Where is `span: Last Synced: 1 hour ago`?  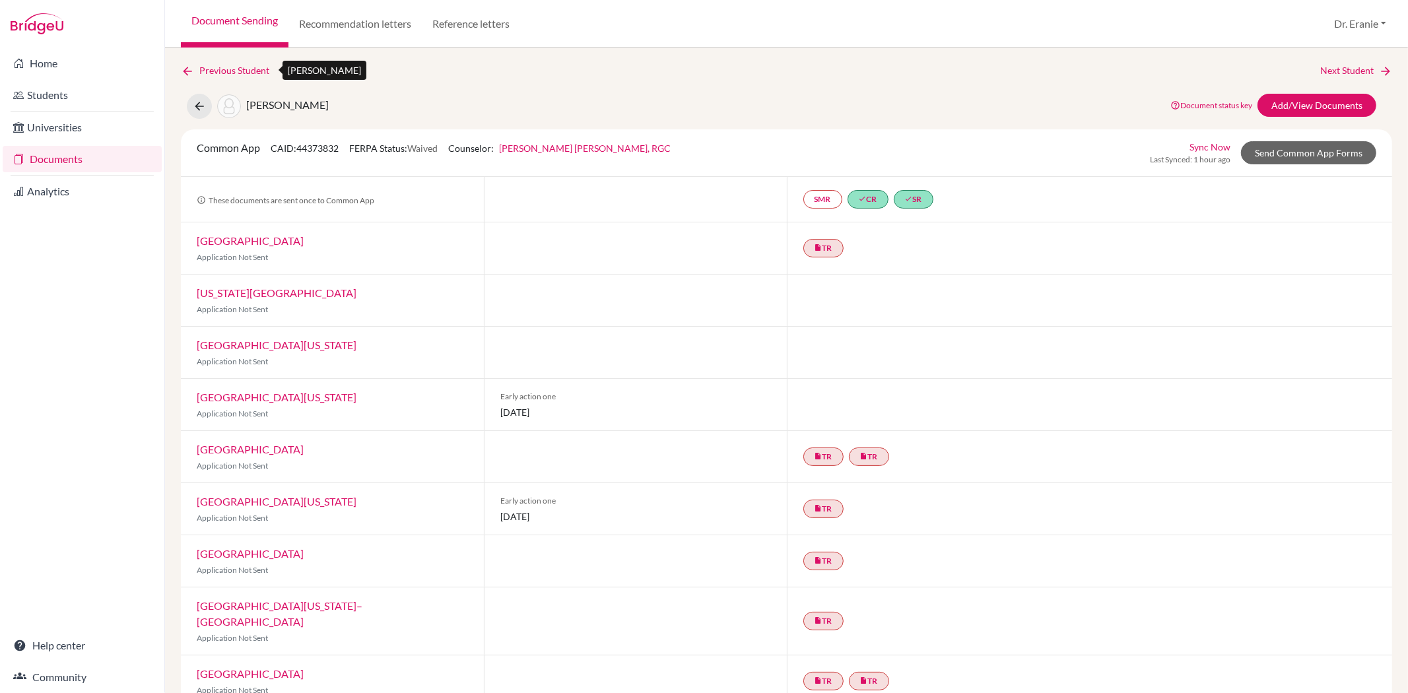
span: Last Synced: 1 hour ago is located at coordinates (1190, 160).